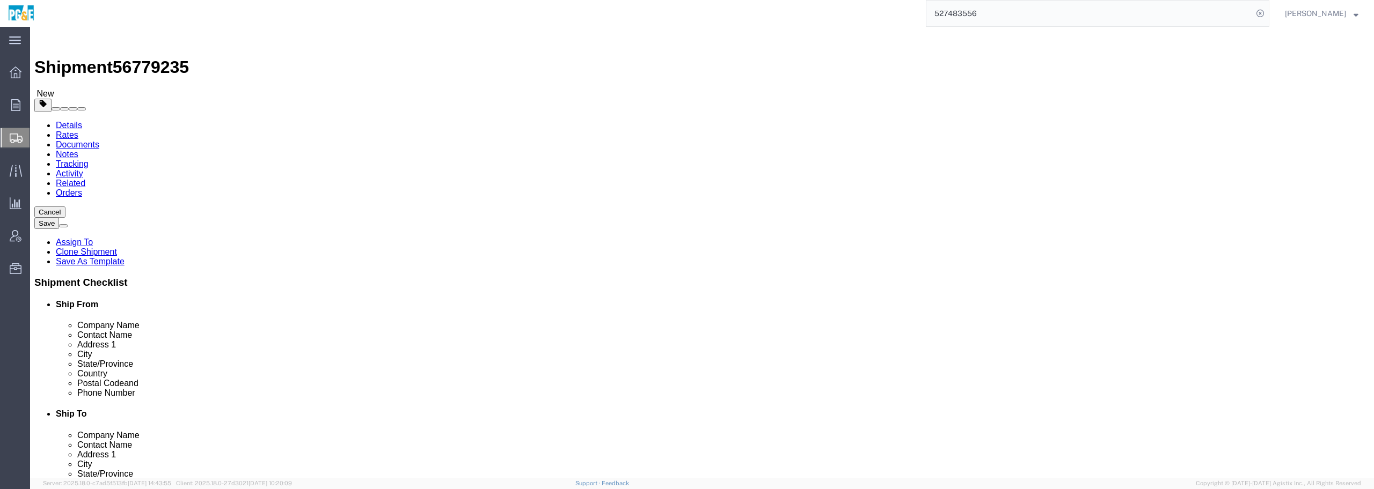  I want to click on span: Server: 2025.18.0-c7ad5f513fb, so click(107, 484).